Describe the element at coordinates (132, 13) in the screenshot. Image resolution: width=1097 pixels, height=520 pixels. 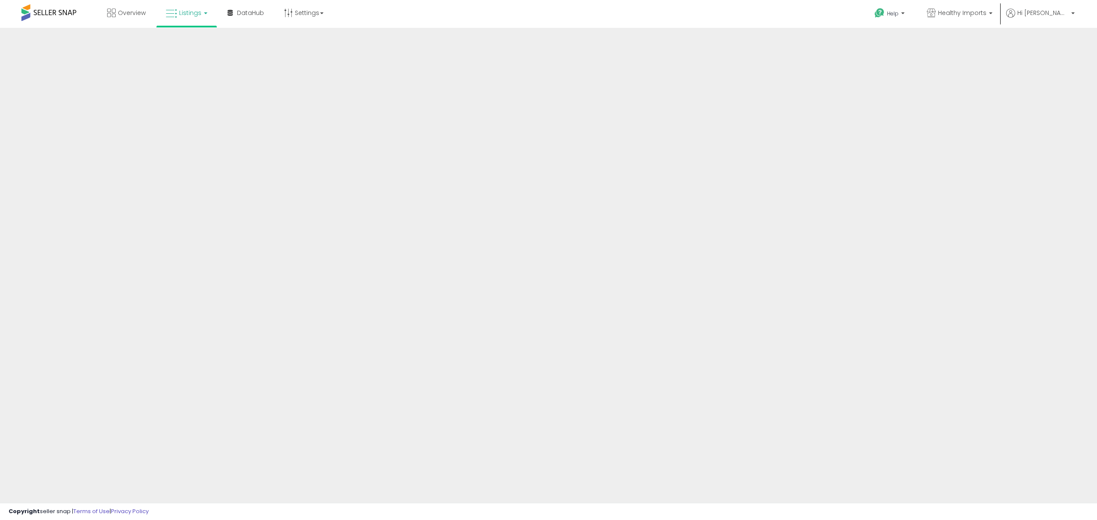
I see `span: Overview` at that location.